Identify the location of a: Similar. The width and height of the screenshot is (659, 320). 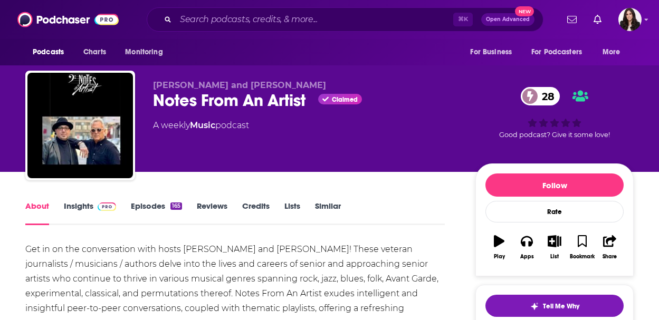
(328, 213).